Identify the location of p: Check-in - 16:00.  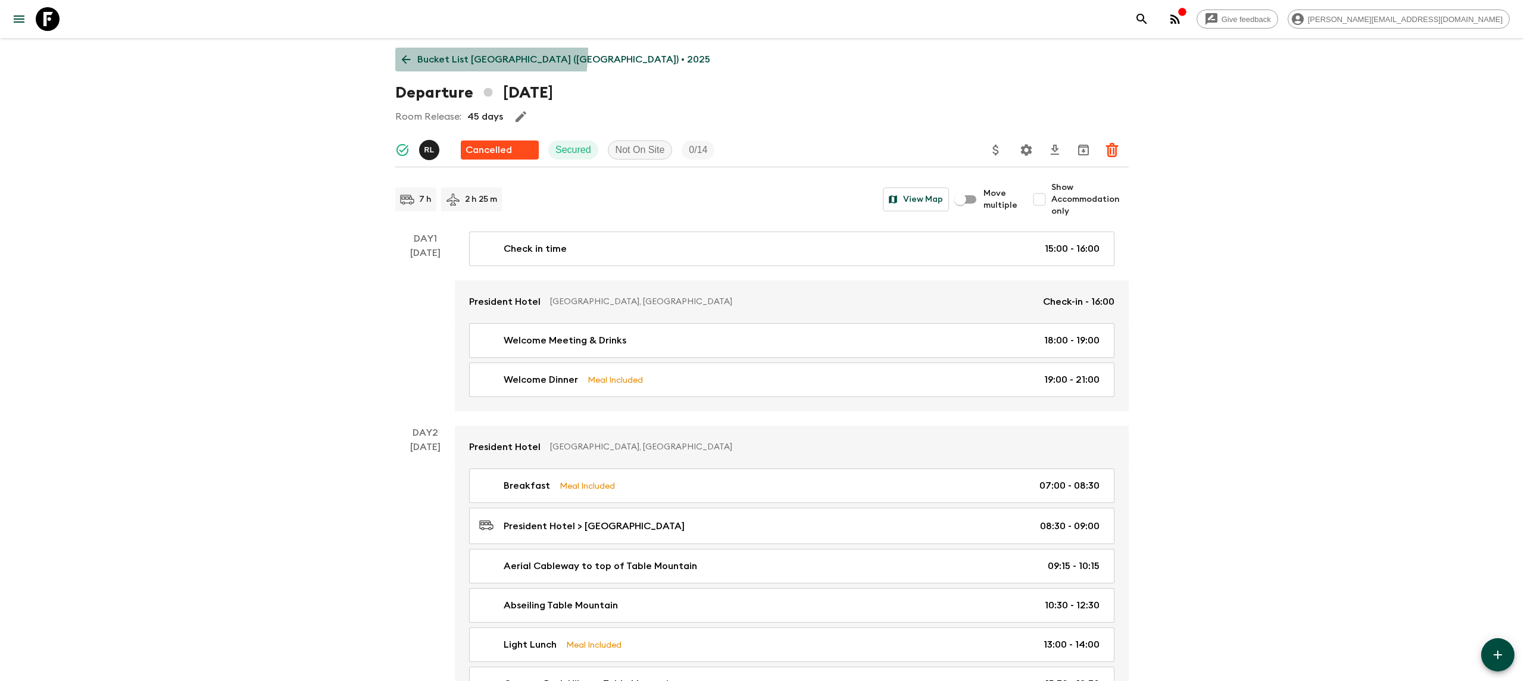
(1079, 302).